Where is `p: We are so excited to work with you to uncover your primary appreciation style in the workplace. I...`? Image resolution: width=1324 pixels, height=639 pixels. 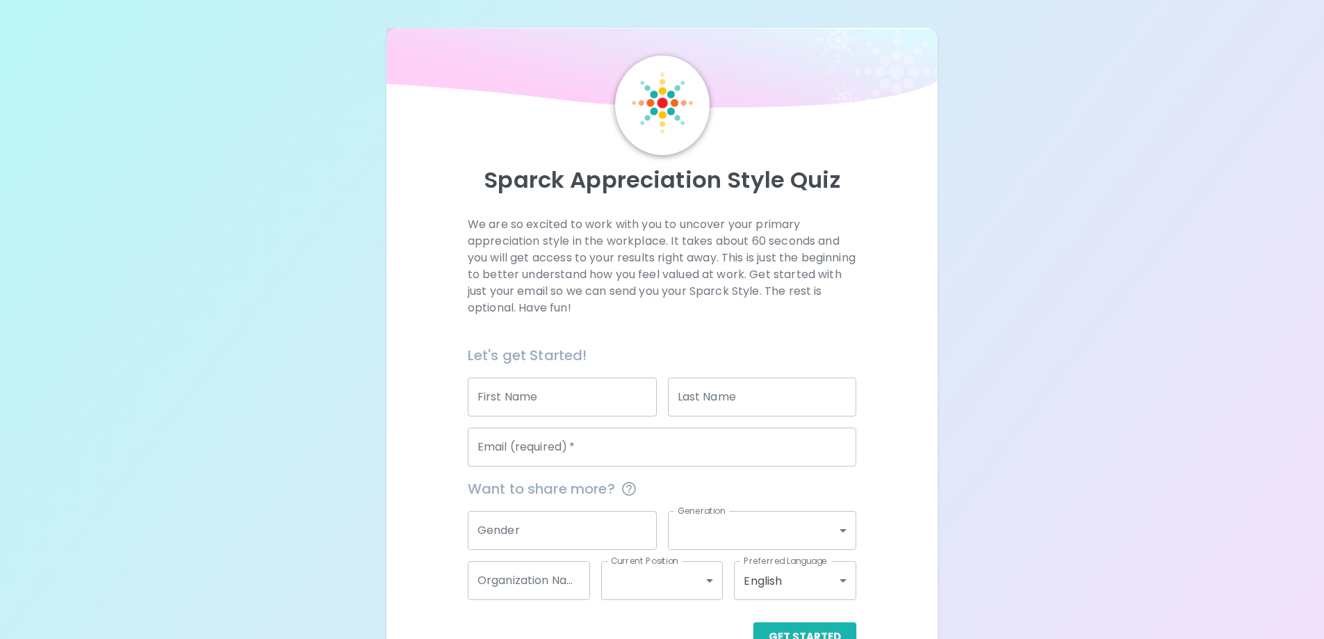 p: We are so excited to work with you to uncover your primary appreciation style in the workplace. I... is located at coordinates (661, 266).